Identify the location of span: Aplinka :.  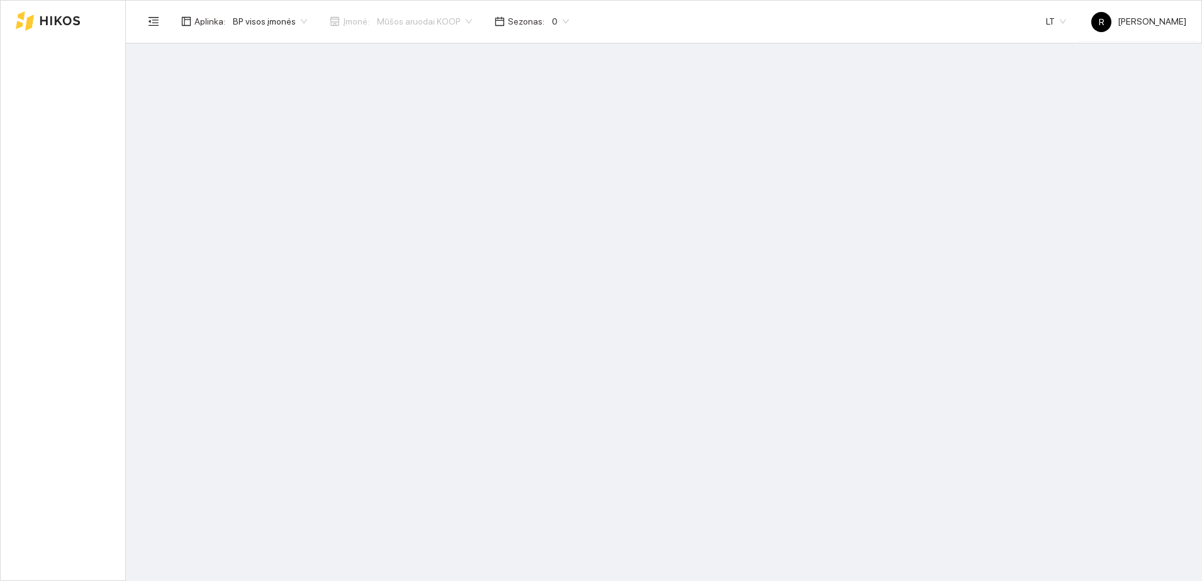
(210, 21).